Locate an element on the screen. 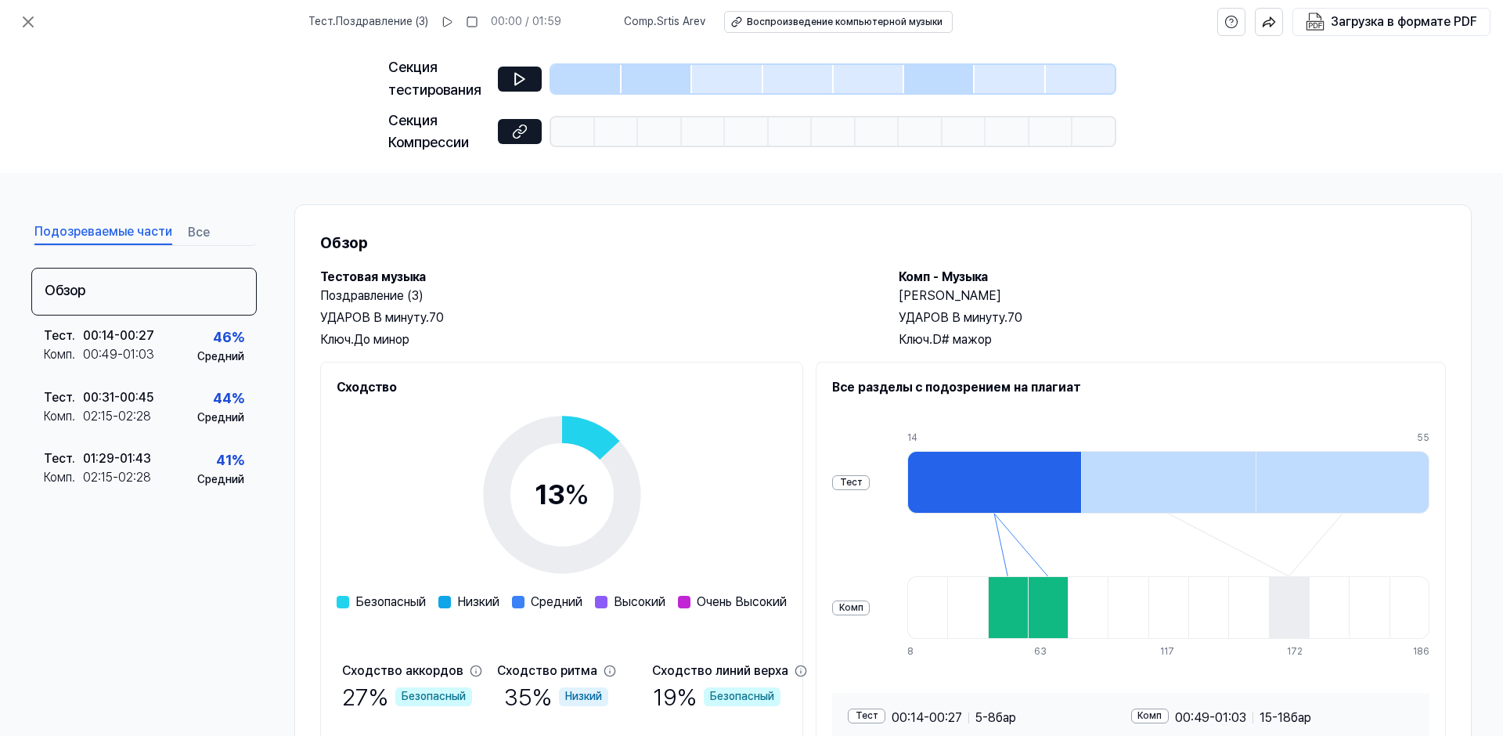 The image size is (1503, 736). a: Воспроизведение компьютерной музыки is located at coordinates (839, 22).